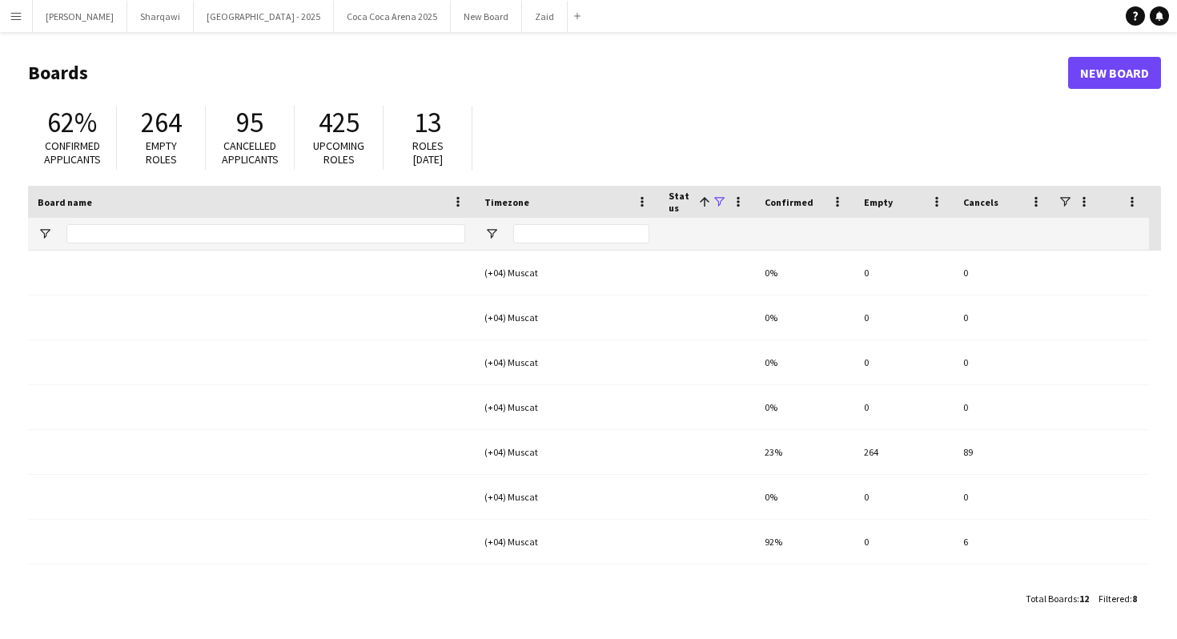 This screenshot has width=1177, height=639. Describe the element at coordinates (339, 152) in the screenshot. I see `span: Upcoming roles` at that location.